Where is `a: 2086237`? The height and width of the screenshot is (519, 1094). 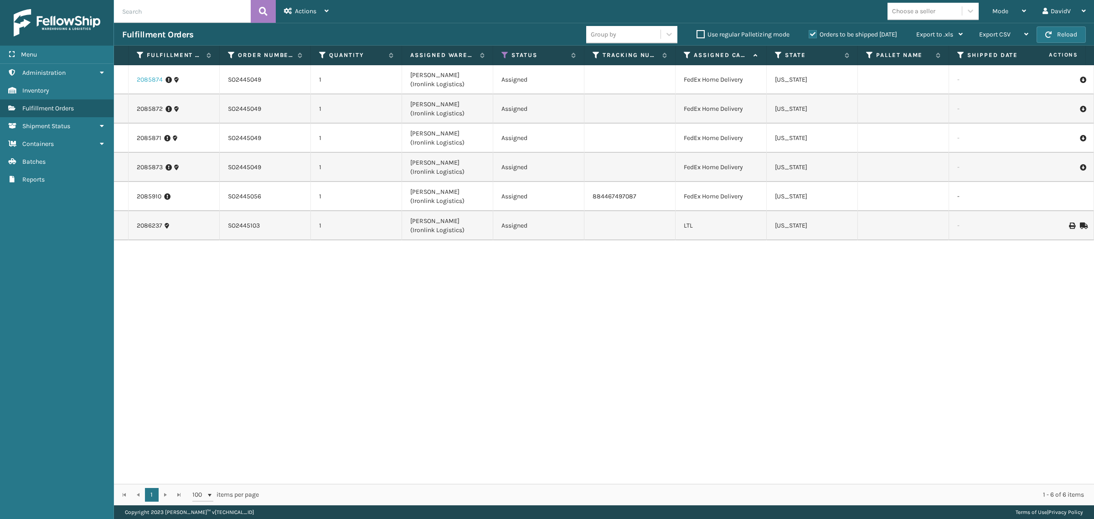
a: 2086237 is located at coordinates (150, 226).